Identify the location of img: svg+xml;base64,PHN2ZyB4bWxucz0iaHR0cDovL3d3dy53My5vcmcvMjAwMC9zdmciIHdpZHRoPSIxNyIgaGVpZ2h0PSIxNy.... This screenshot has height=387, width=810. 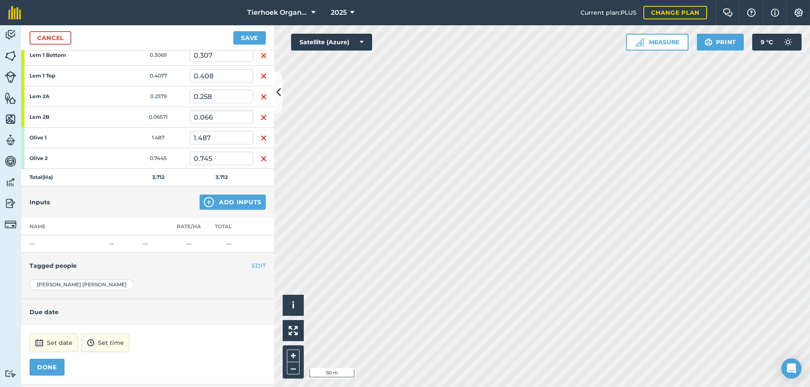
(775, 13).